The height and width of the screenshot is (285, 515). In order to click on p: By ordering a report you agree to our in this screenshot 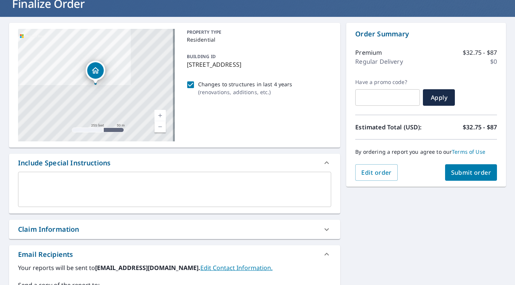, I will do `click(426, 152)`.